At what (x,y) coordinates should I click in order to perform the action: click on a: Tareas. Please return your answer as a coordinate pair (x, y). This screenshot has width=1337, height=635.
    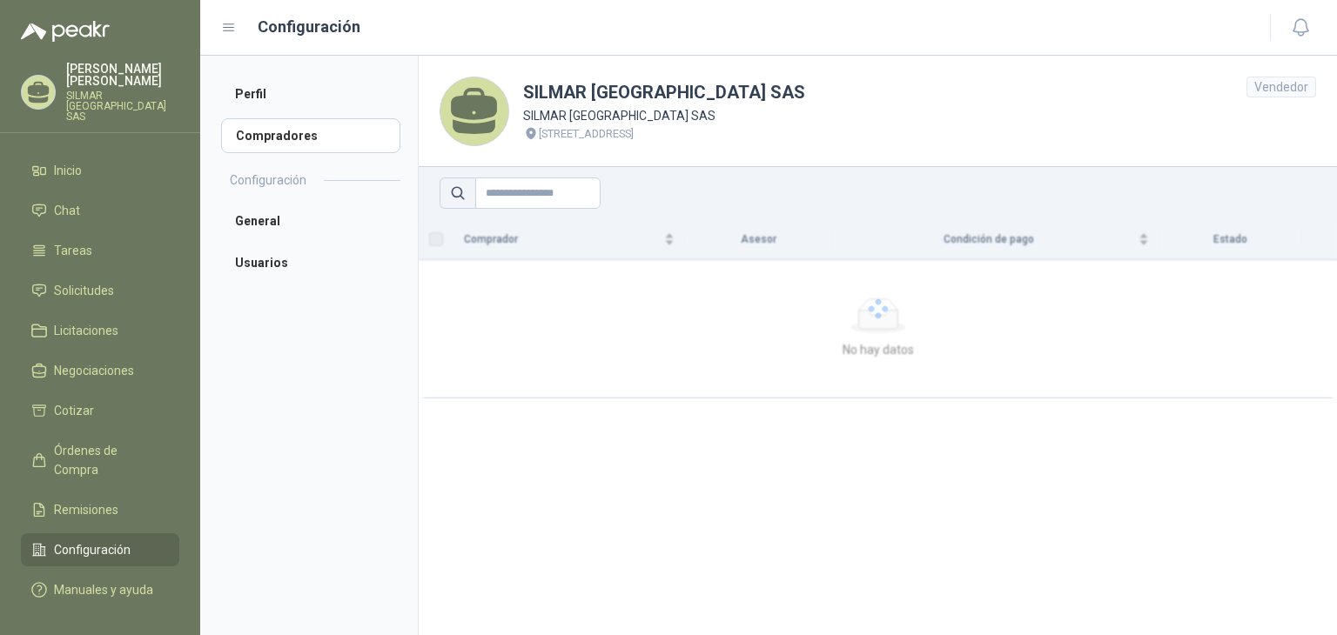
    Looking at the image, I should click on (100, 251).